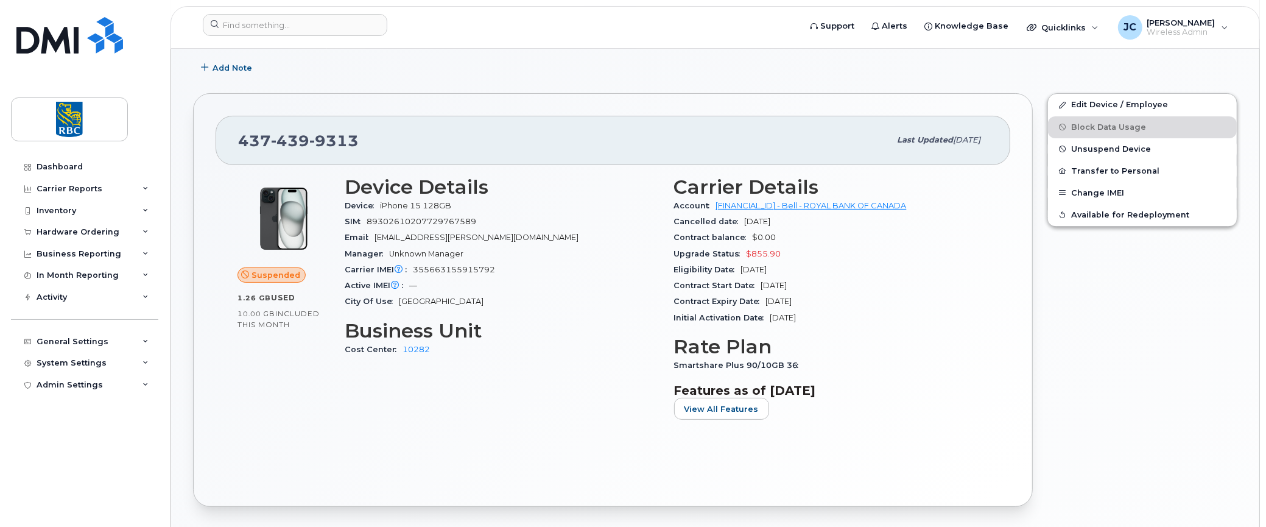 The width and height of the screenshot is (1266, 527). Describe the element at coordinates (1142, 105) in the screenshot. I see `a: Edit Device / Employee` at that location.